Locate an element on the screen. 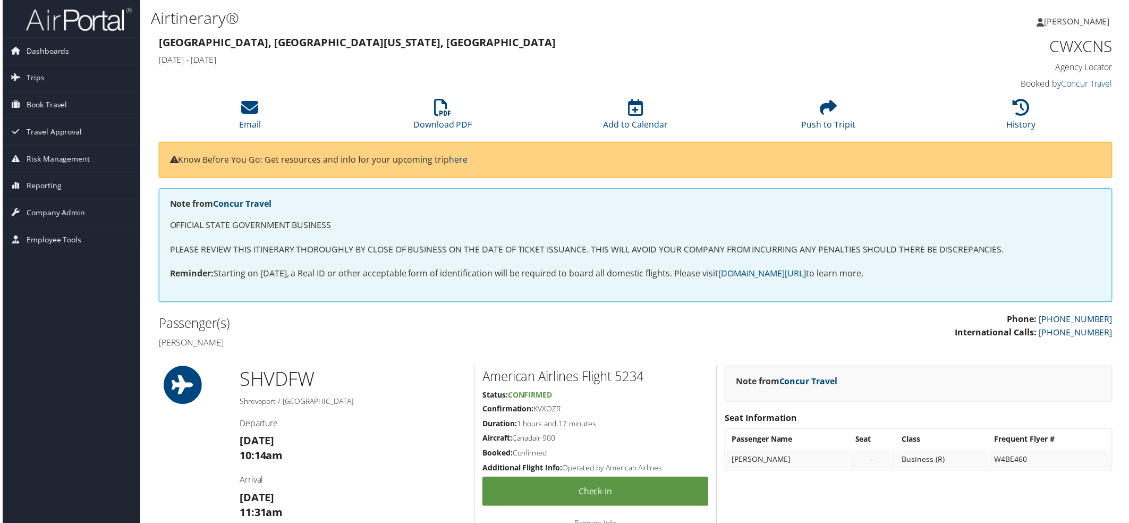 The width and height of the screenshot is (1129, 523). h5: KVXOZR is located at coordinates (595, 411).